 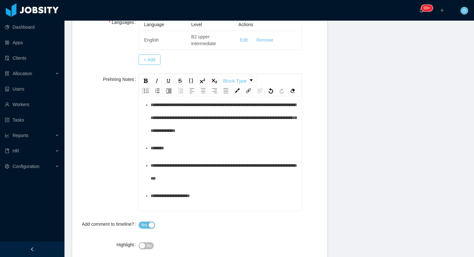 What do you see at coordinates (7, 74) in the screenshot?
I see `i: icon: solution` at bounding box center [7, 74].